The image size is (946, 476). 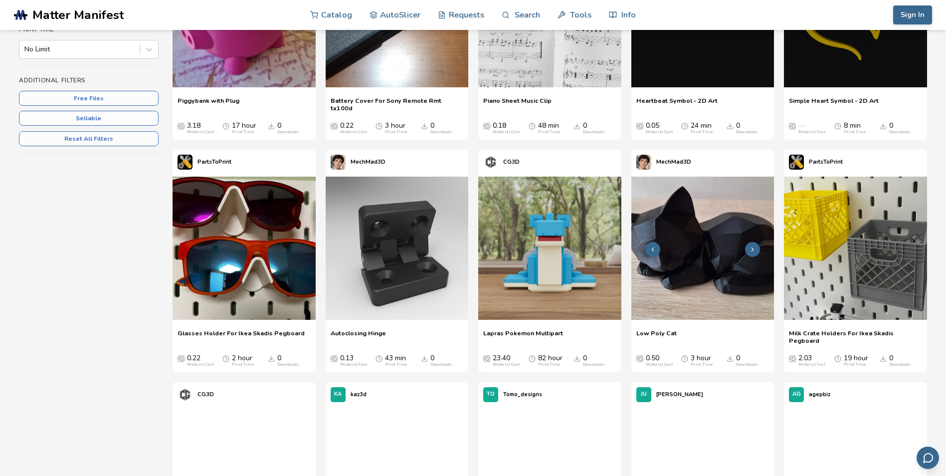 What do you see at coordinates (241, 337) in the screenshot?
I see `span: Glasses Holder For Ikea Skadis Pegboard` at bounding box center [241, 337].